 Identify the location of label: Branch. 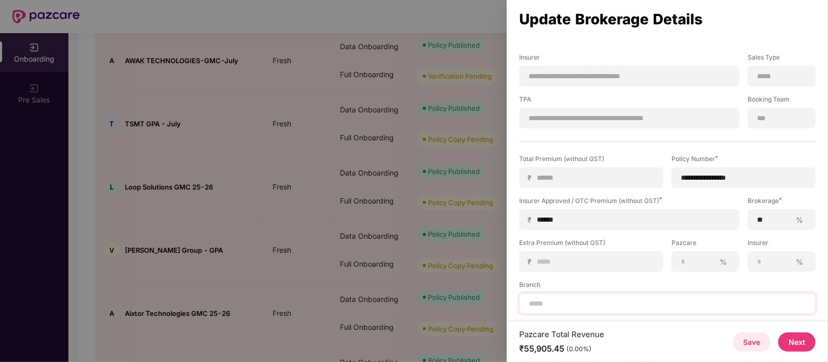
(668, 287).